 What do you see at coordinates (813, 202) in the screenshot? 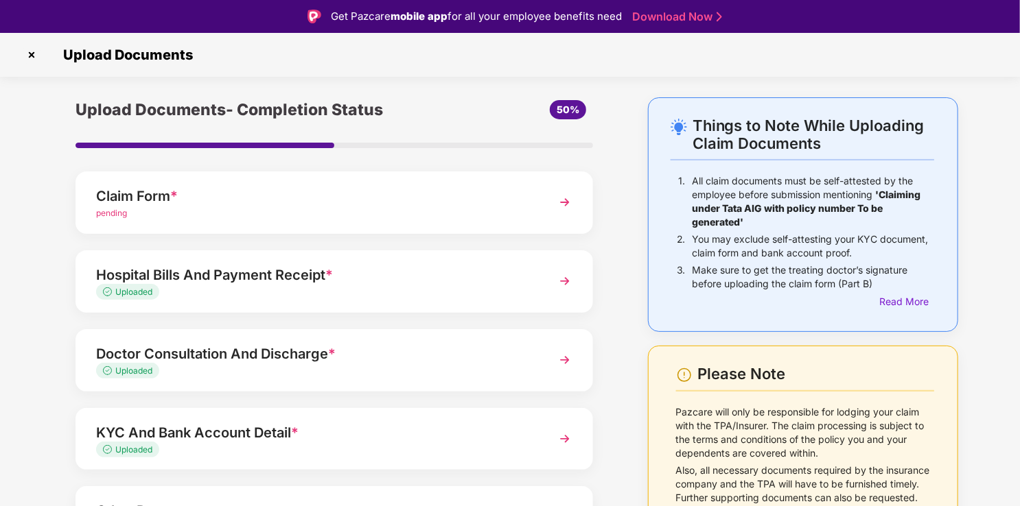
I see `p: All claim documents must be self-attested by the employee before submission mentioning` at bounding box center [813, 202].